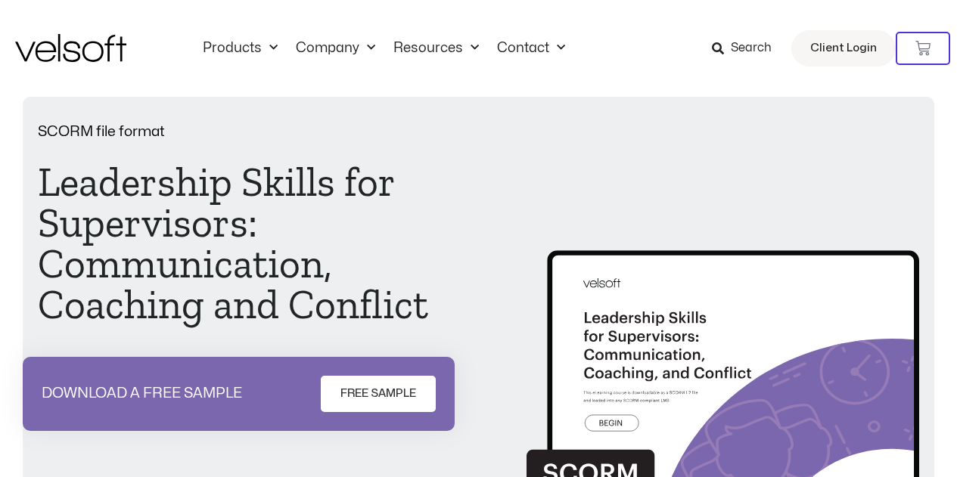 The width and height of the screenshot is (957, 477). What do you see at coordinates (70, 48) in the screenshot?
I see `img: Velsoft Training Materials` at bounding box center [70, 48].